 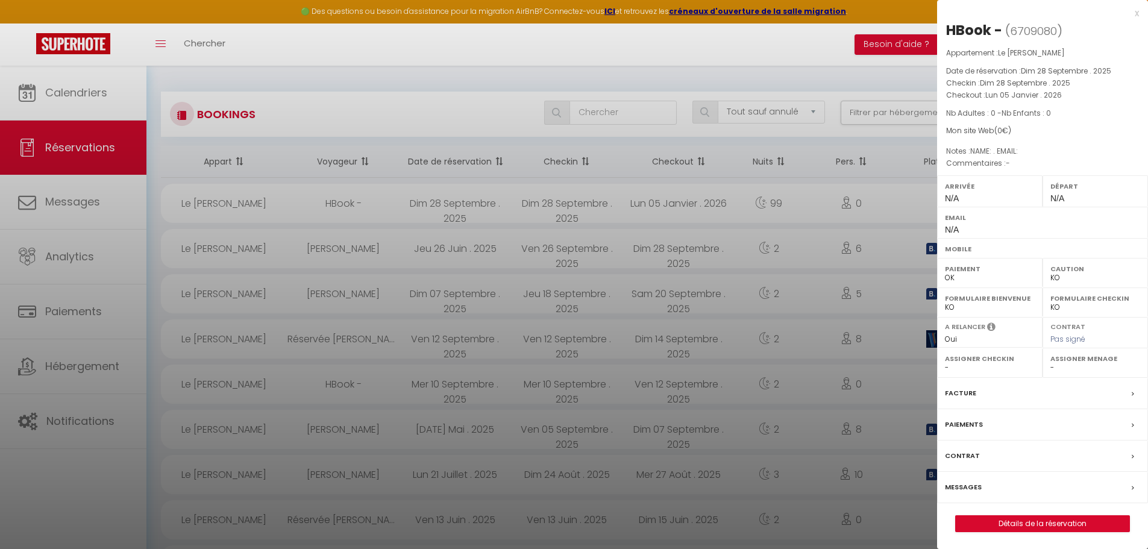 What do you see at coordinates (961, 393) in the screenshot?
I see `label: Facture` at bounding box center [961, 393].